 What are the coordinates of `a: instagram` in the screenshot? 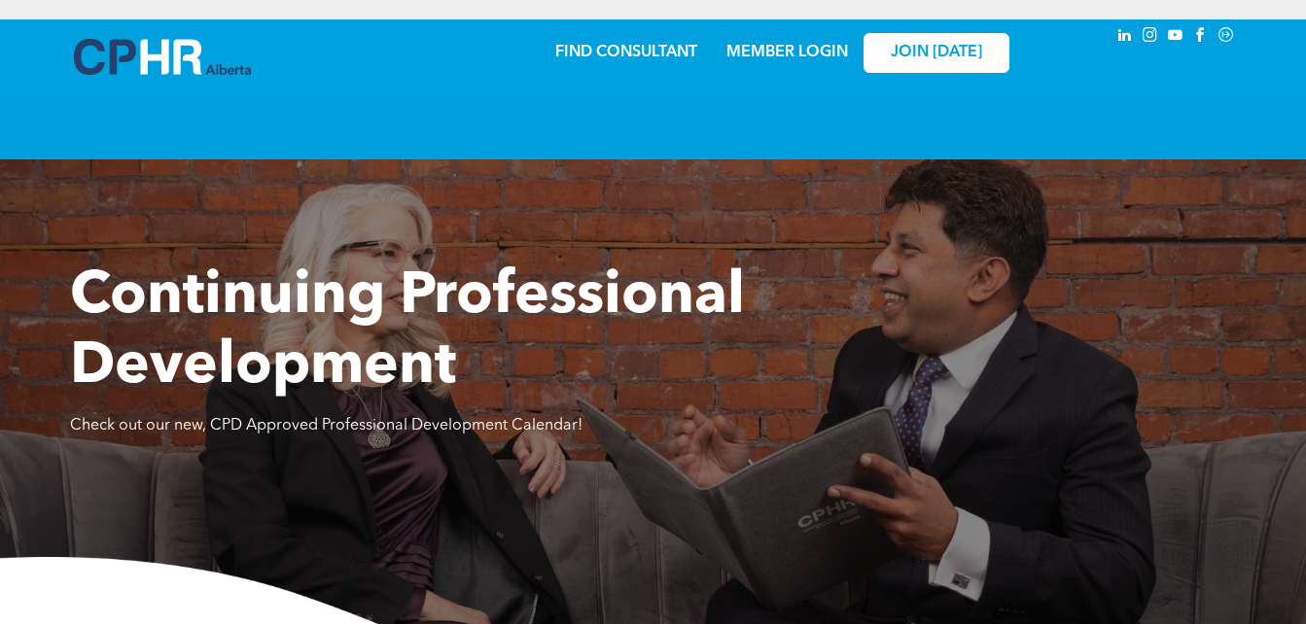 It's located at (1151, 37).